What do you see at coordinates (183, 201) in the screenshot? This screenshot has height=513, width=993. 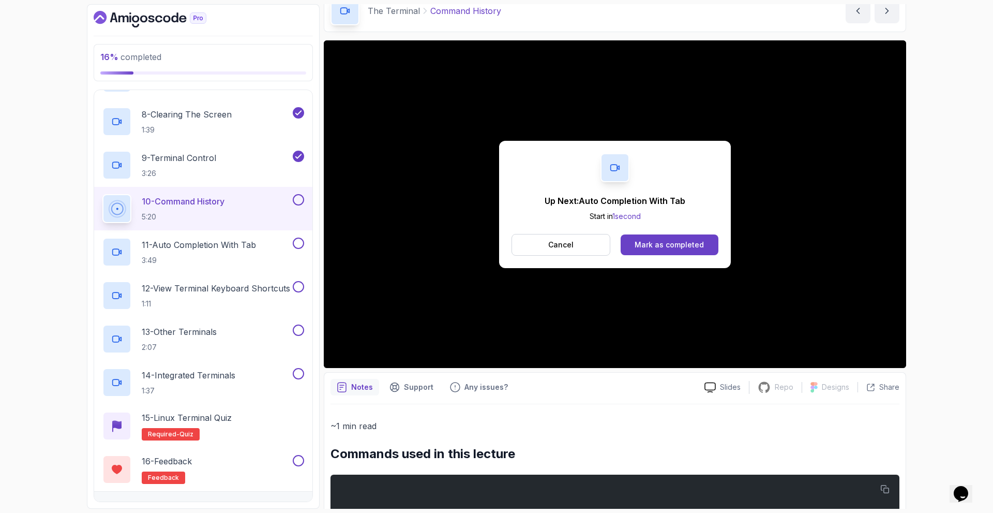 I see `p: 10 - Command History` at bounding box center [183, 201].